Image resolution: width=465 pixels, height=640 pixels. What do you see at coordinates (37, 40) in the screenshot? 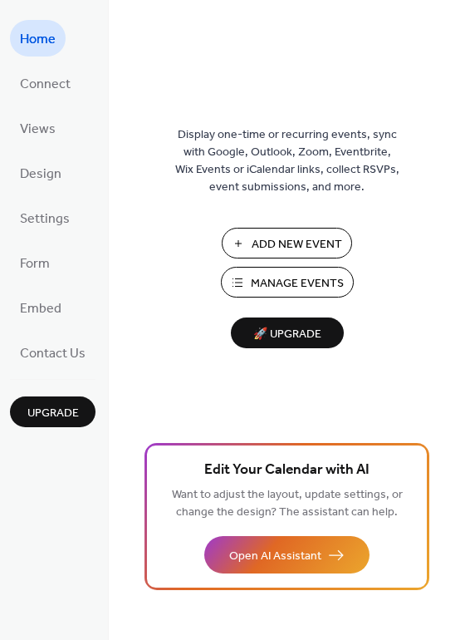
I see `span: Home` at bounding box center [37, 40].